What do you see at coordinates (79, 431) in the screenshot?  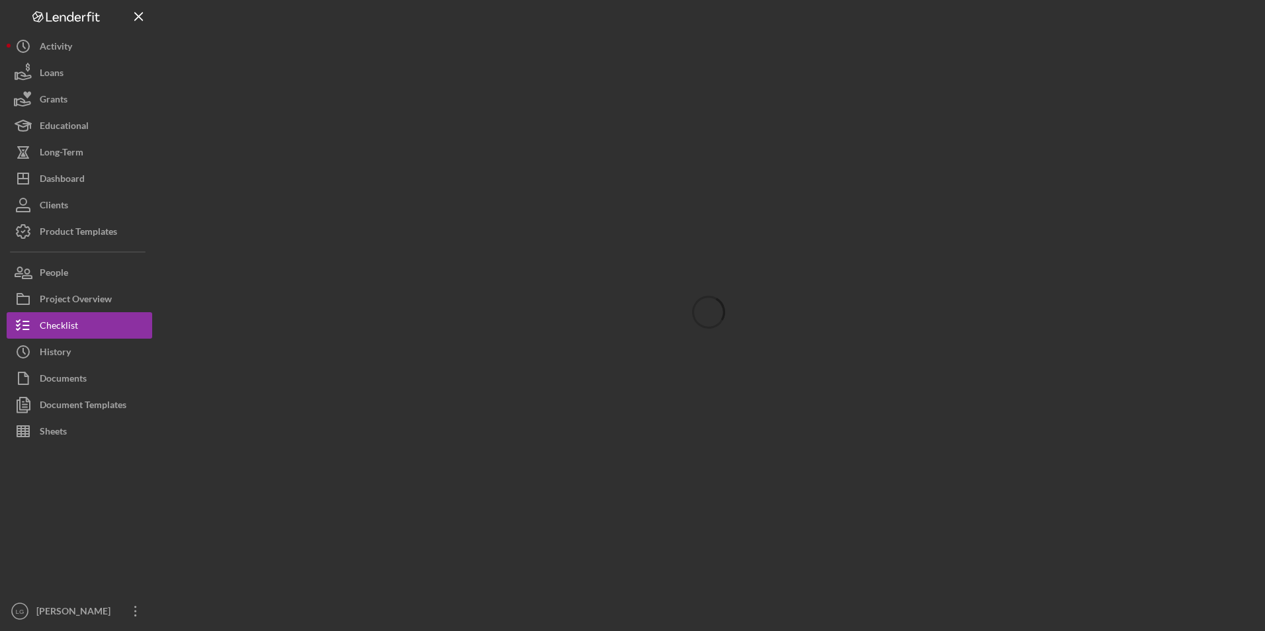 I see `button: Sheets` at bounding box center [79, 431].